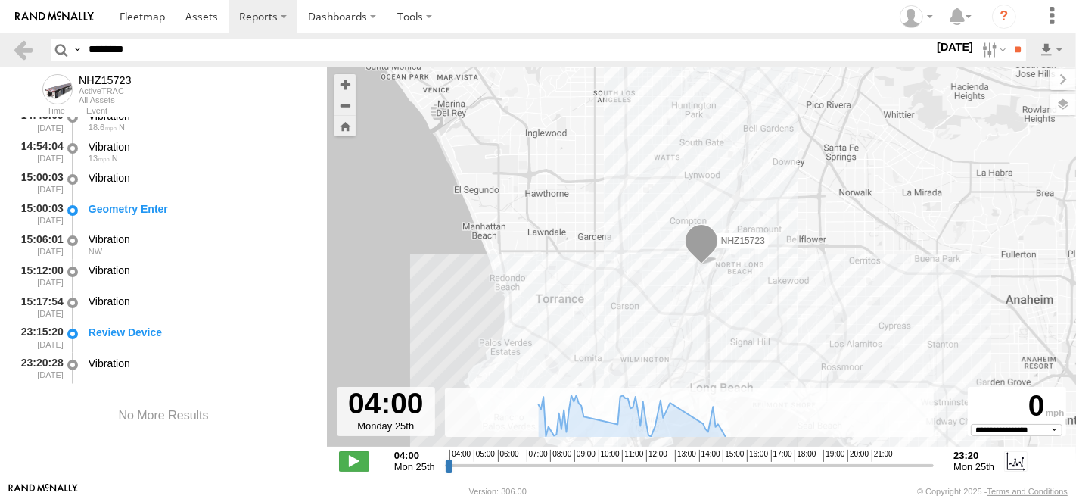  What do you see at coordinates (992, 491) in the screenshot?
I see `div: © Copyright 2025 -` at bounding box center [992, 491].